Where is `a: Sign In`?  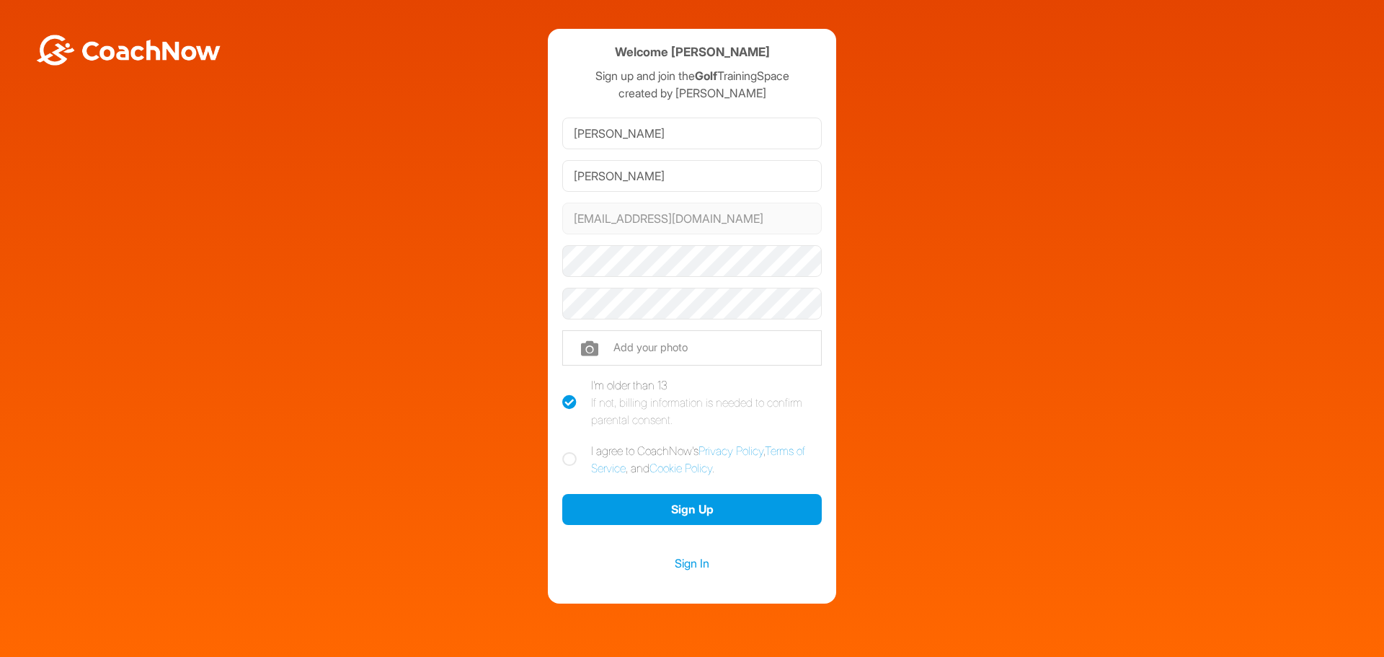
a: Sign In is located at coordinates (692, 563).